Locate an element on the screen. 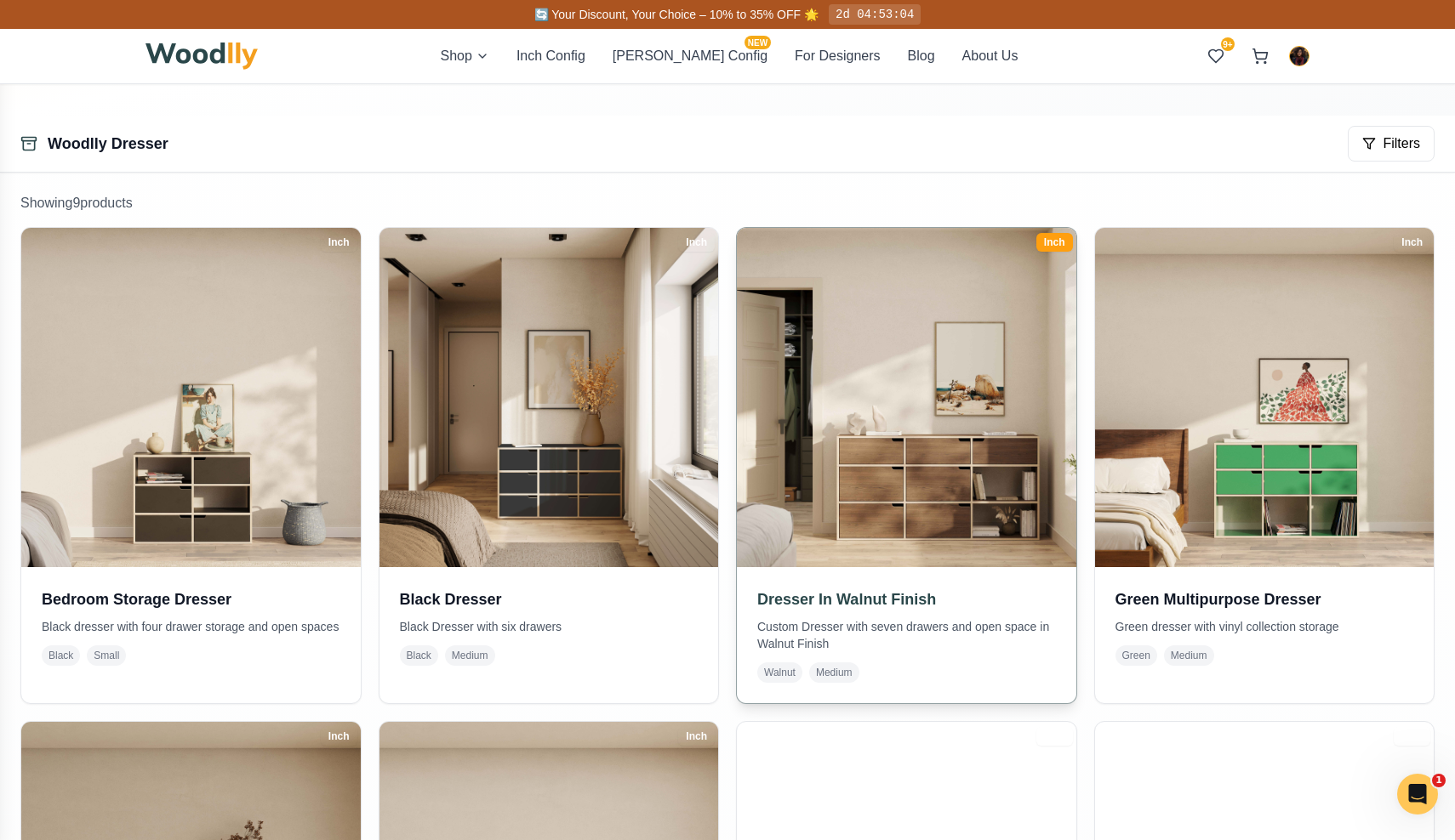  span: Filters is located at coordinates (1401, 143).